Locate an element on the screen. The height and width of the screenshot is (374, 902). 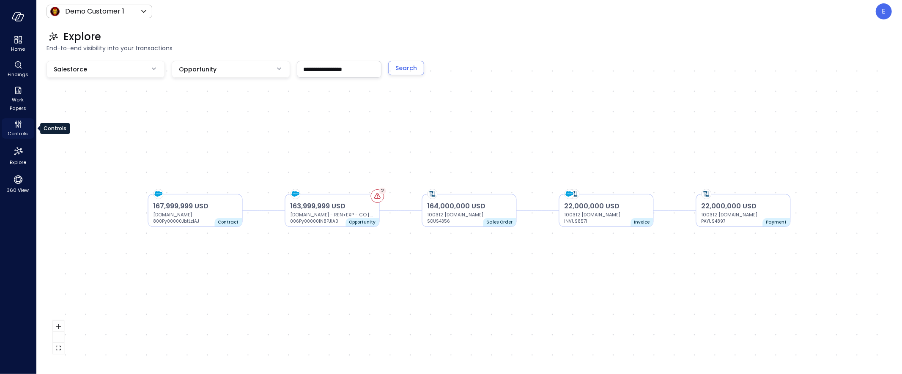
div: Work Papers is located at coordinates (18, 99).